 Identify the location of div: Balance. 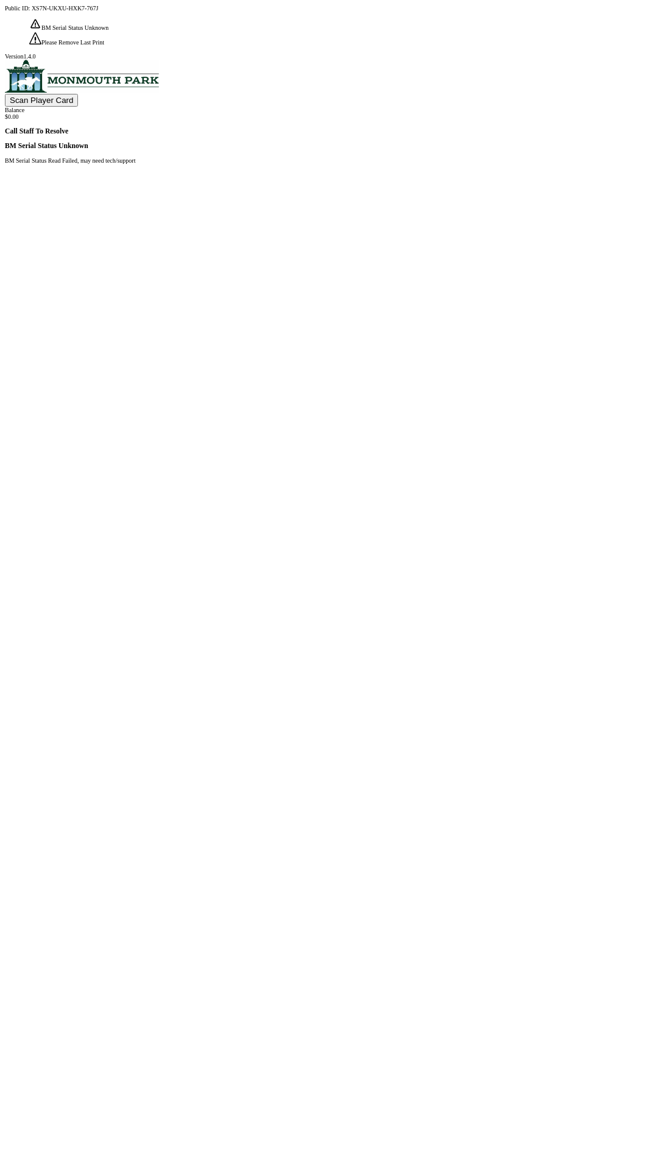
(329, 110).